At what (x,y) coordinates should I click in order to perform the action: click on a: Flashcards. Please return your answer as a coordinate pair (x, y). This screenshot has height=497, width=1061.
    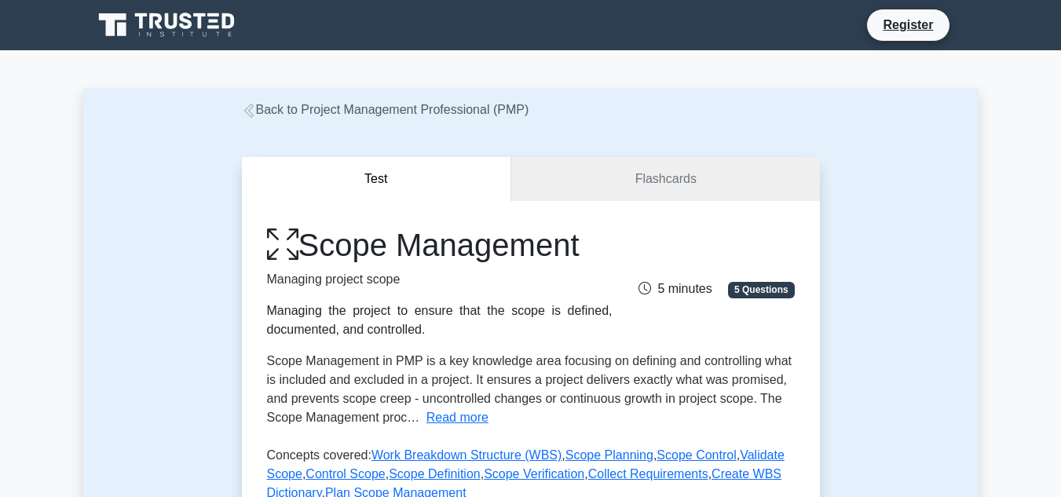
    Looking at the image, I should click on (665, 179).